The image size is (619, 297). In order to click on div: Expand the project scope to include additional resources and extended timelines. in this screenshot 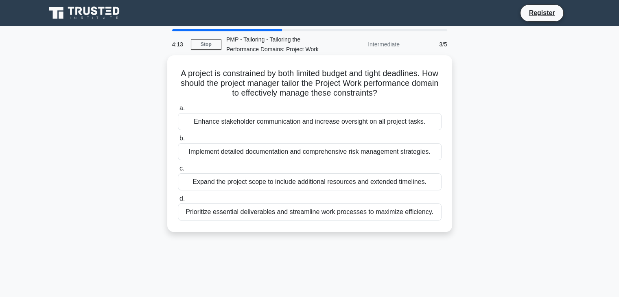, I will do `click(310, 182)`.